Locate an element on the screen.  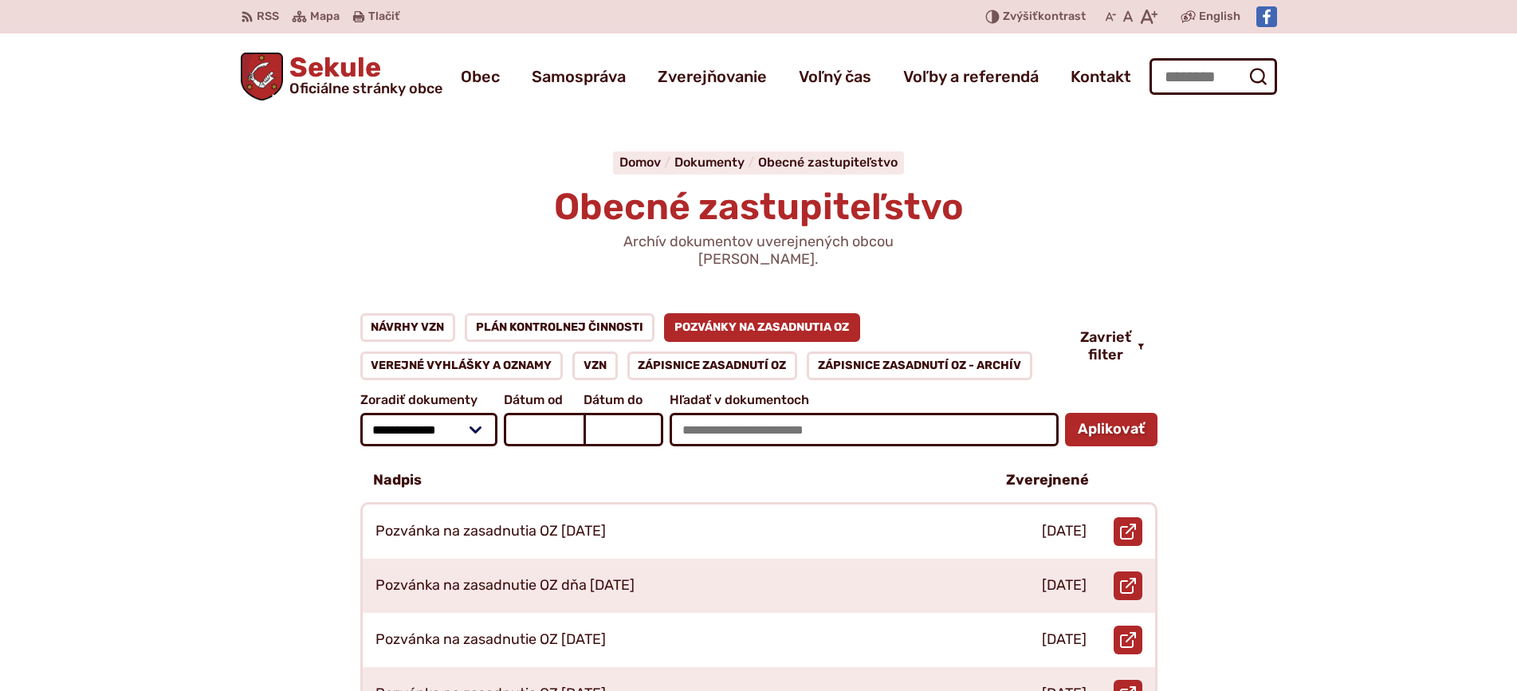
span: Sekule is located at coordinates (363, 75).